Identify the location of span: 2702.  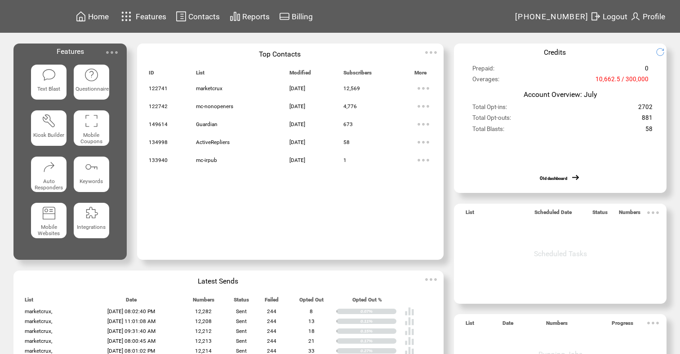
(645, 109).